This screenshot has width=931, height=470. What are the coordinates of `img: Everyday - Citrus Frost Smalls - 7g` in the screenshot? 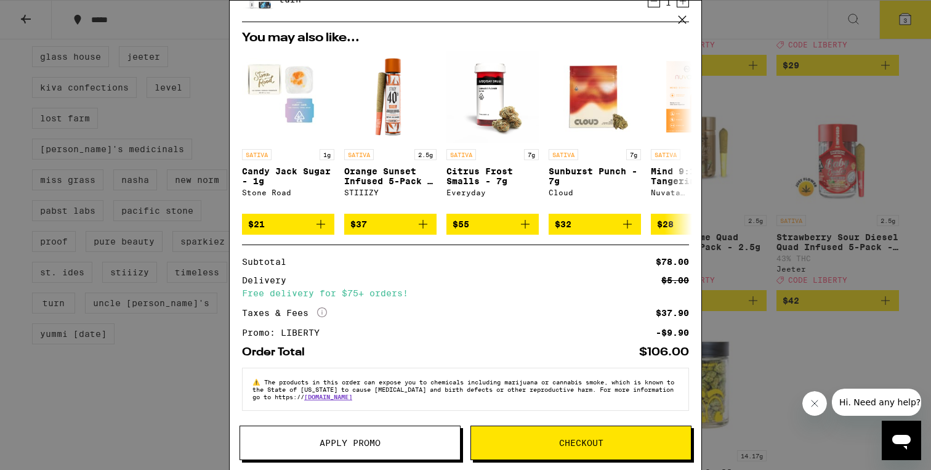 It's located at (492, 97).